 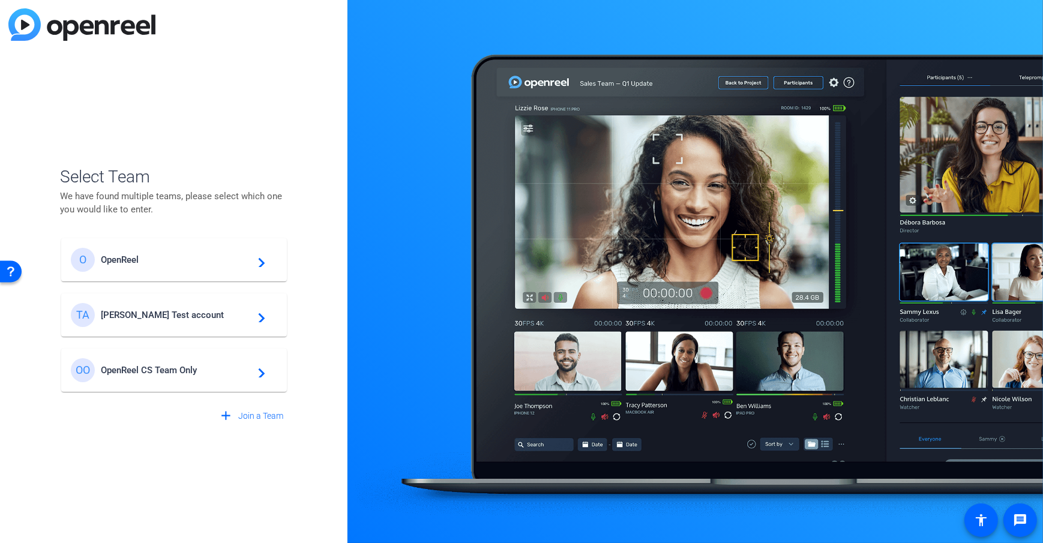 What do you see at coordinates (176, 260) in the screenshot?
I see `span: OpenReel` at bounding box center [176, 260].